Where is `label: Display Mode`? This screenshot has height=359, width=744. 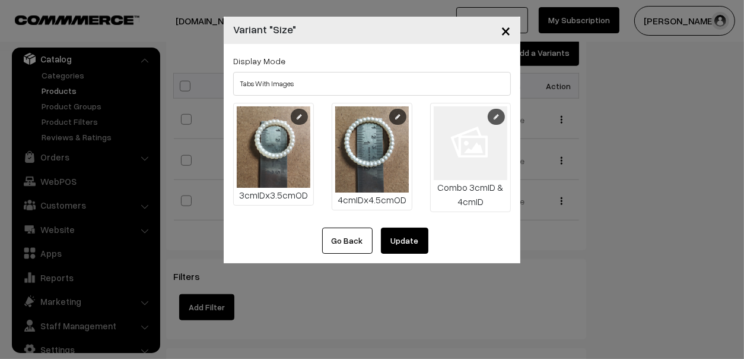
label: Display Mode is located at coordinates (259, 61).